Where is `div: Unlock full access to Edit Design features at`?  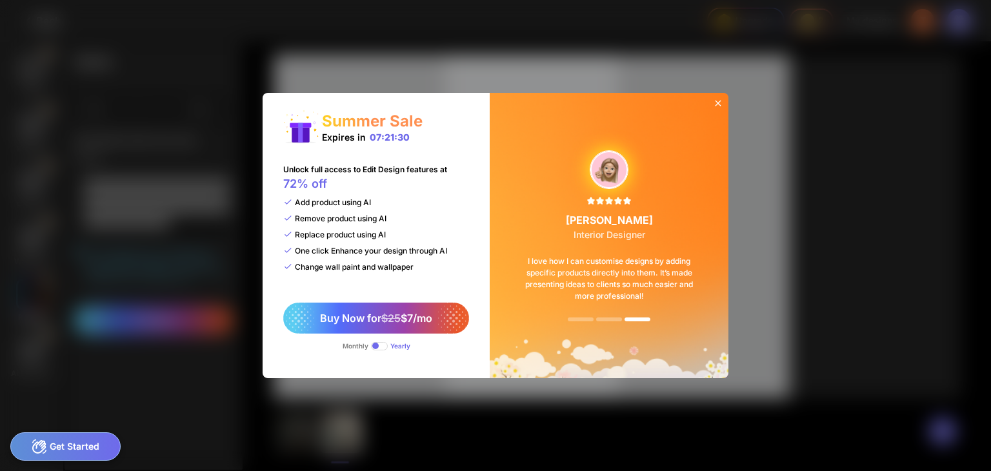 div: Unlock full access to Edit Design features at is located at coordinates (365, 181).